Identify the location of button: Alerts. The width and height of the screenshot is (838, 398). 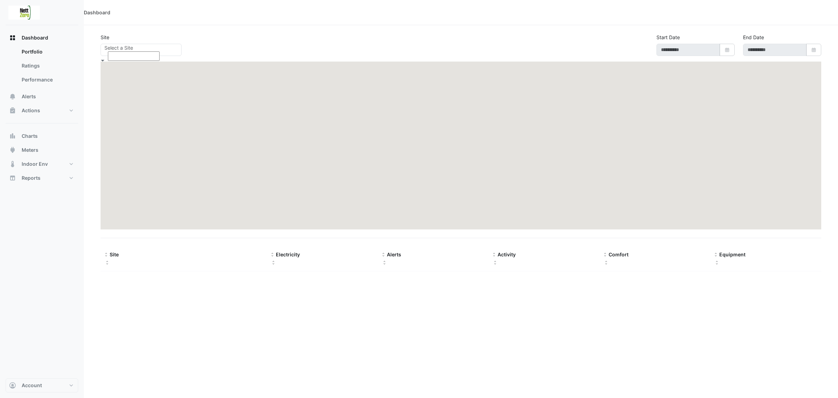
(42, 96).